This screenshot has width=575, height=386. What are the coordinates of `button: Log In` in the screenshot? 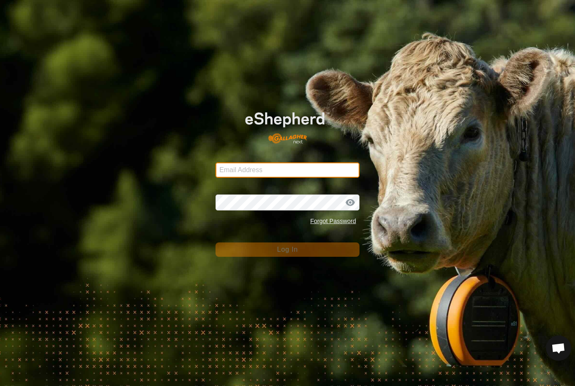 It's located at (288, 250).